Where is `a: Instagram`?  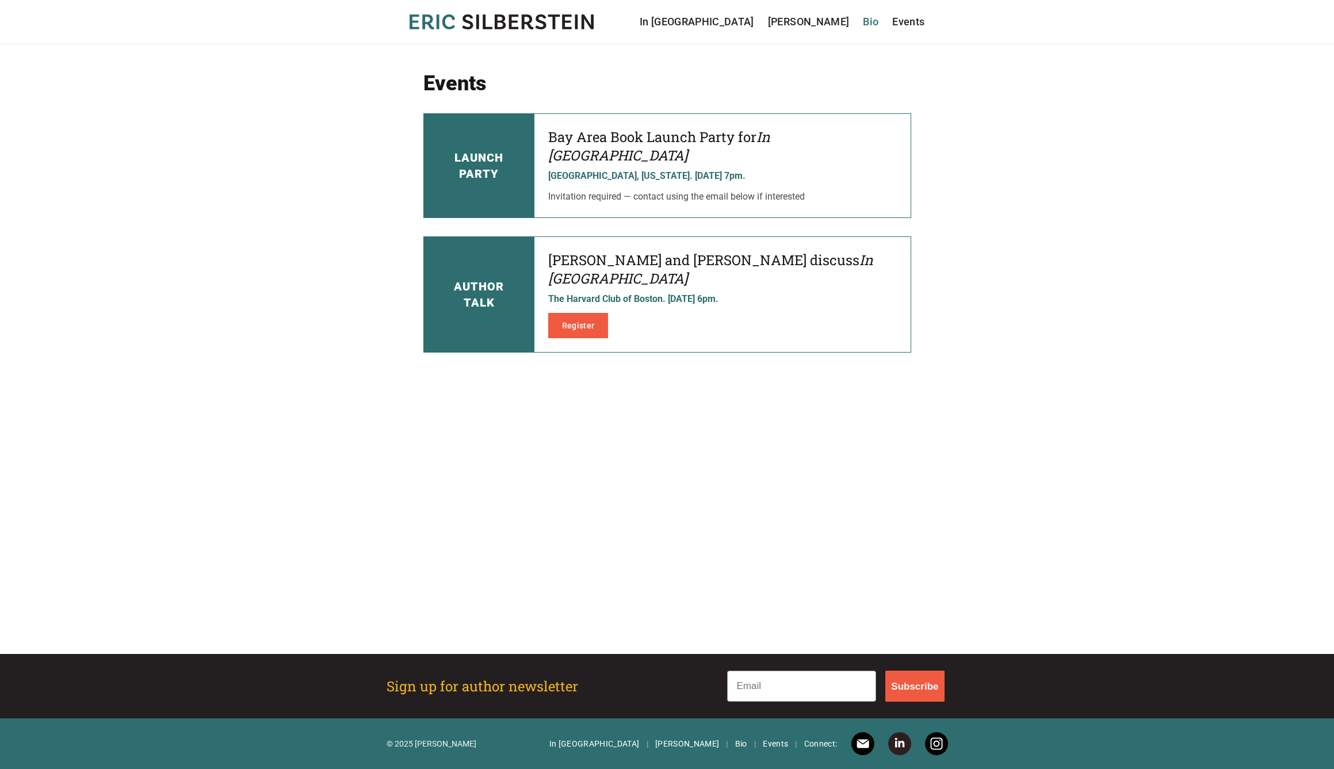 a: Instagram is located at coordinates (937, 744).